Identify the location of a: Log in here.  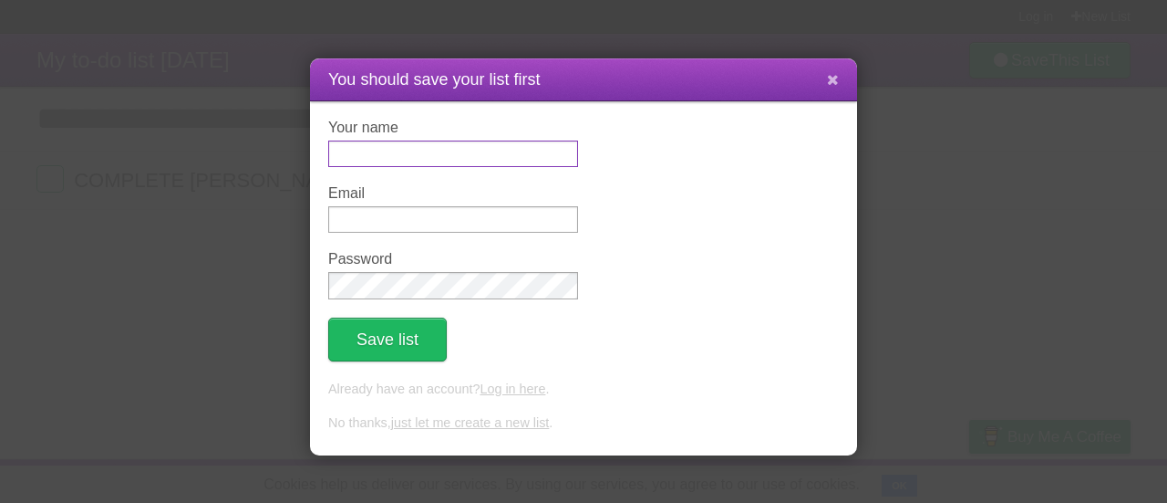
(513, 389).